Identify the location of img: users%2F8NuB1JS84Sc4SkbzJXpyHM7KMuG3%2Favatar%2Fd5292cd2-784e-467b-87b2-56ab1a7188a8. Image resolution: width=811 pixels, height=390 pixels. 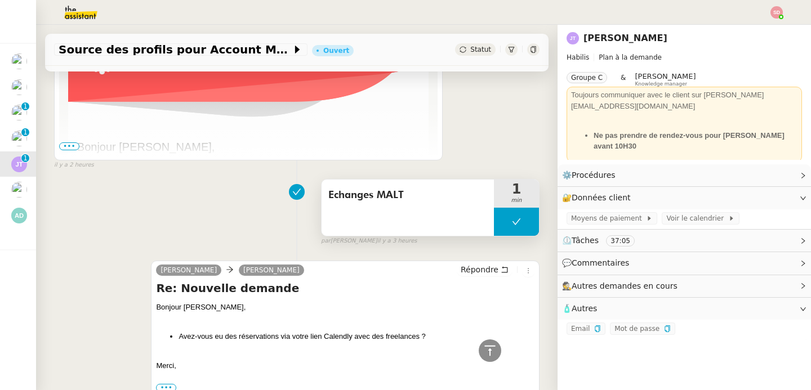
(19, 190).